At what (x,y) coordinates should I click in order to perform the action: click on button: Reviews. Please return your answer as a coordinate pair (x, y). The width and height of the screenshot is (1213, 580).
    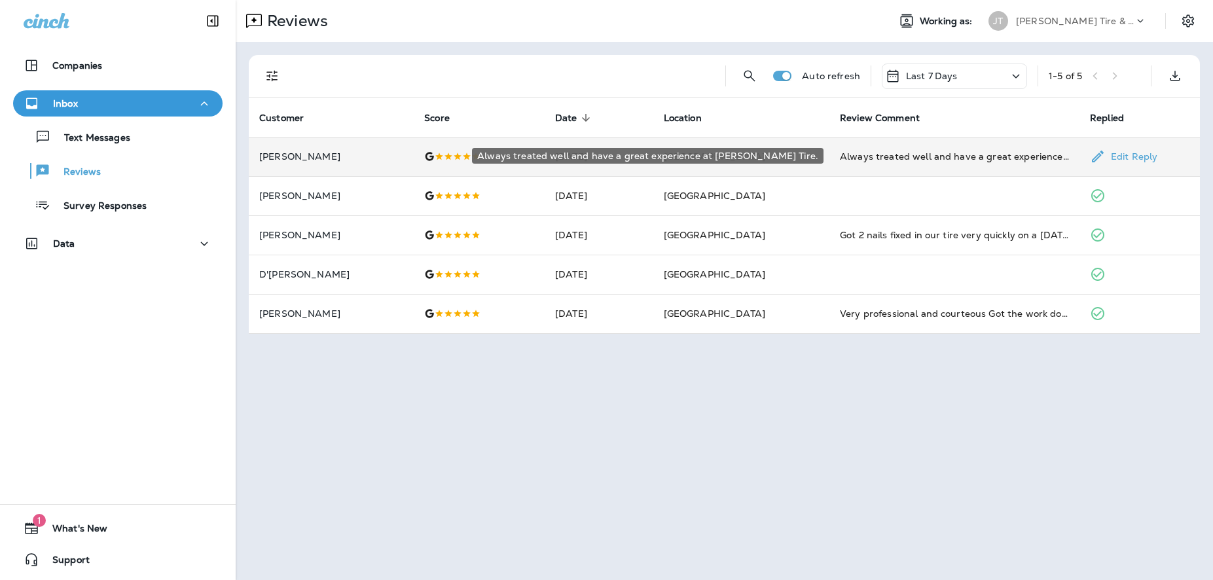
    Looking at the image, I should click on (118, 171).